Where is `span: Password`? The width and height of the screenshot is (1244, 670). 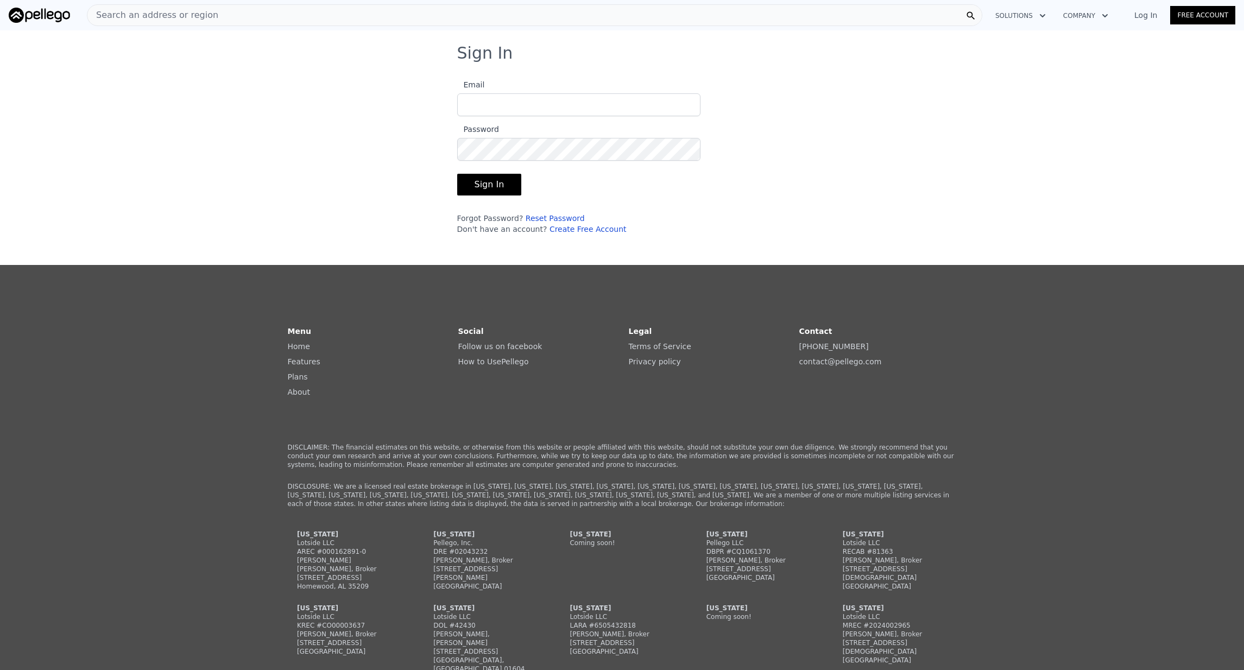 span: Password is located at coordinates (478, 129).